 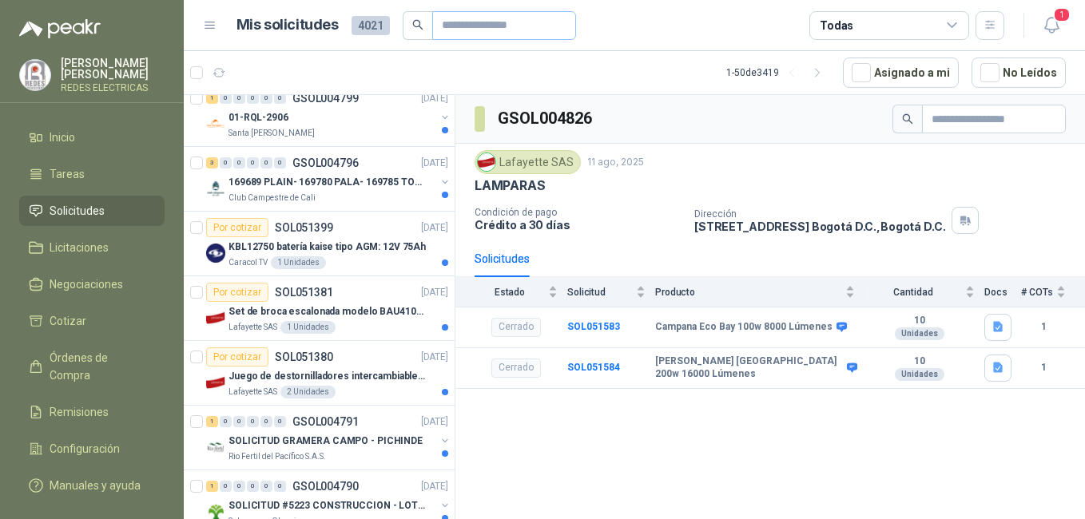 What do you see at coordinates (303, 292) in the screenshot?
I see `p: SOL051381` at bounding box center [303, 292].